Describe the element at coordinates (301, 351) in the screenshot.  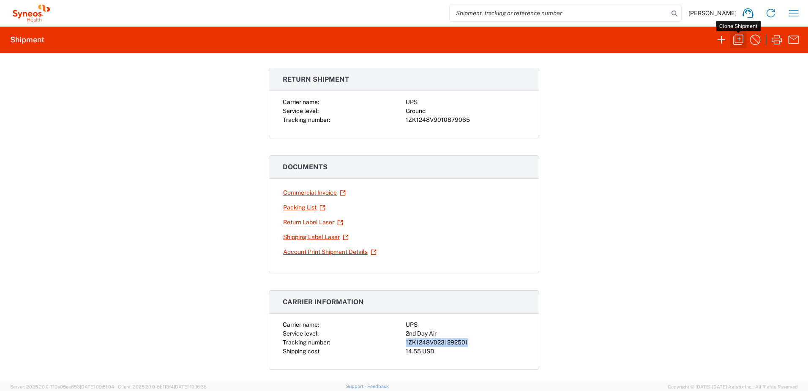
I see `span: Shipping cost` at that location.